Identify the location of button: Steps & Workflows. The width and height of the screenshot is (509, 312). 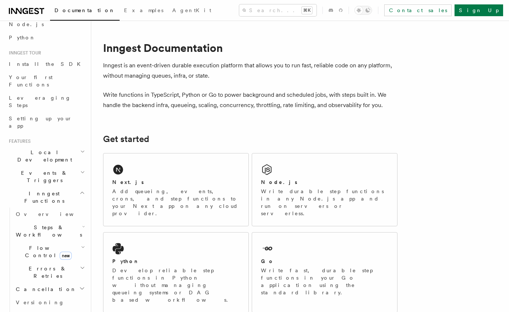
(50, 231).